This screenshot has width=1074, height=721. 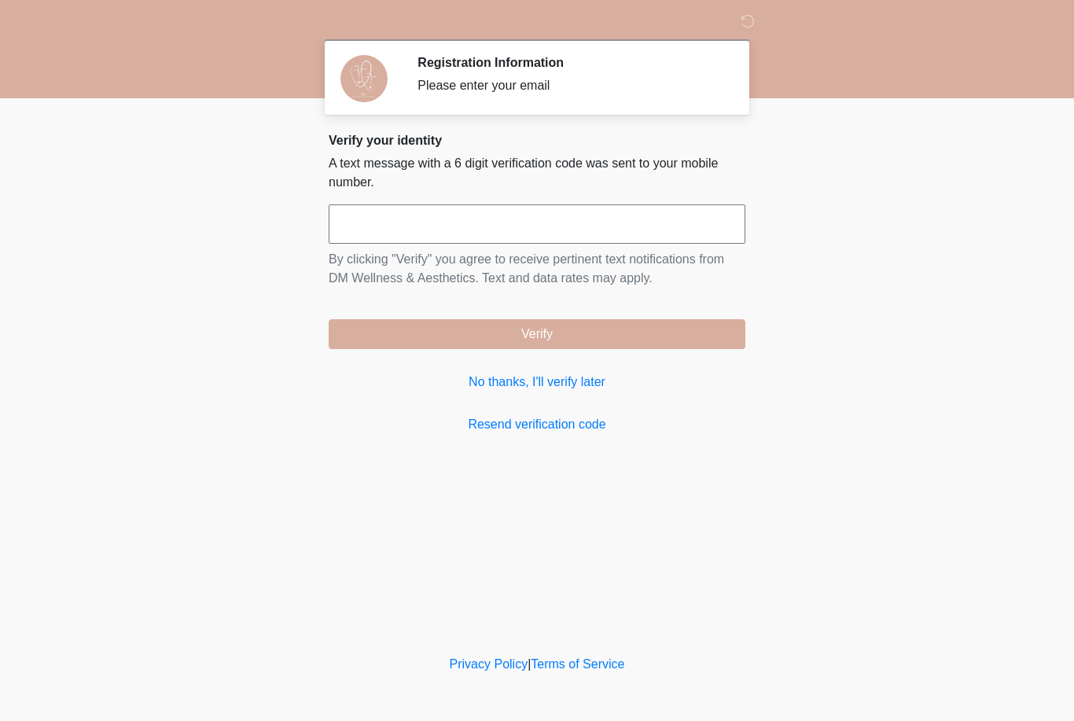 What do you see at coordinates (537, 269) in the screenshot?
I see `p: By clicking "Verify" you agree to receive pertinent text notifications from DM Wellness & Aesthet...` at bounding box center [537, 269].